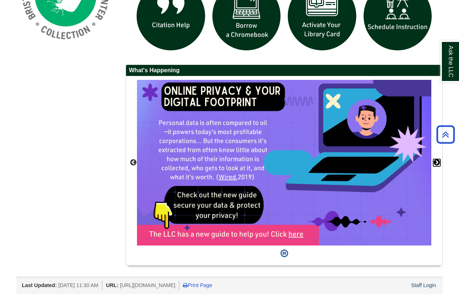 This screenshot has height=294, width=459. Describe the element at coordinates (112, 285) in the screenshot. I see `span: URL:` at that location.